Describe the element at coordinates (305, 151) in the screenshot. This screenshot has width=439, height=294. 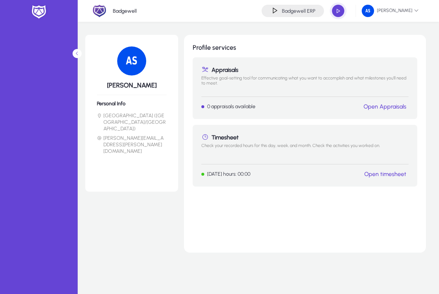
I see `p: Check your recorded hours for this day, week, and month. Check the activities you worked on.` at that location.